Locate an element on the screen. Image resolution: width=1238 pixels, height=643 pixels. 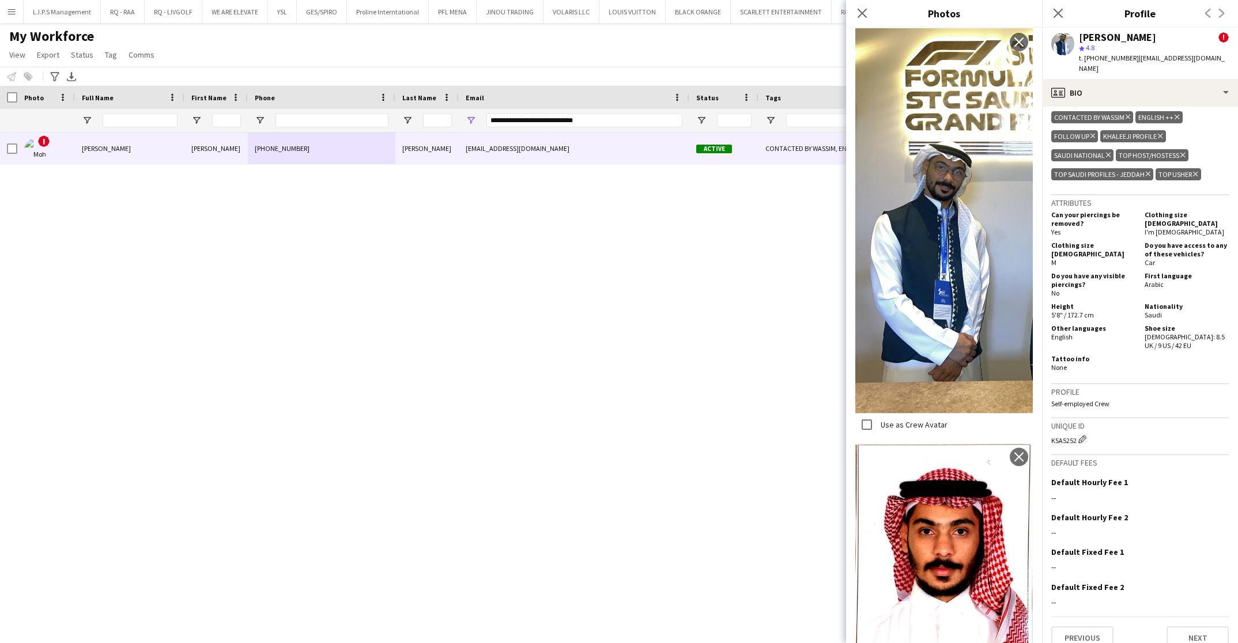
h3: Default Fixed Fee 2 is located at coordinates (1087, 587).